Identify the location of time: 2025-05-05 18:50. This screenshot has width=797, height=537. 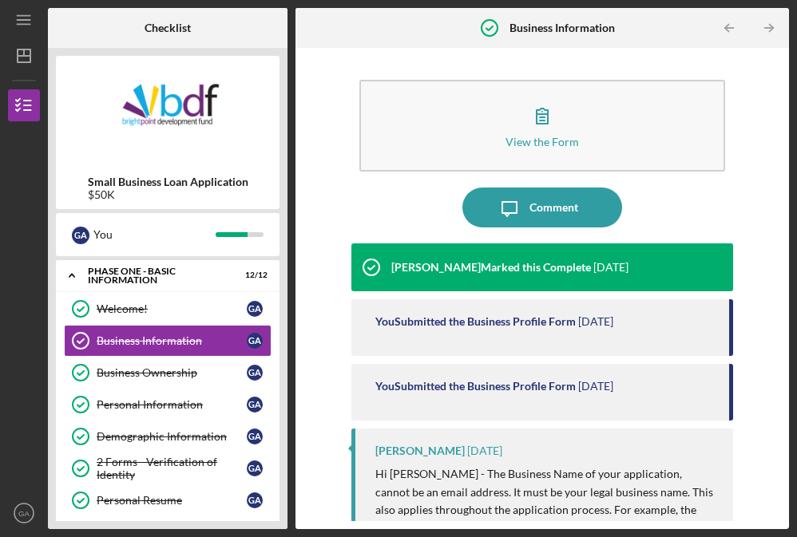
(596, 322).